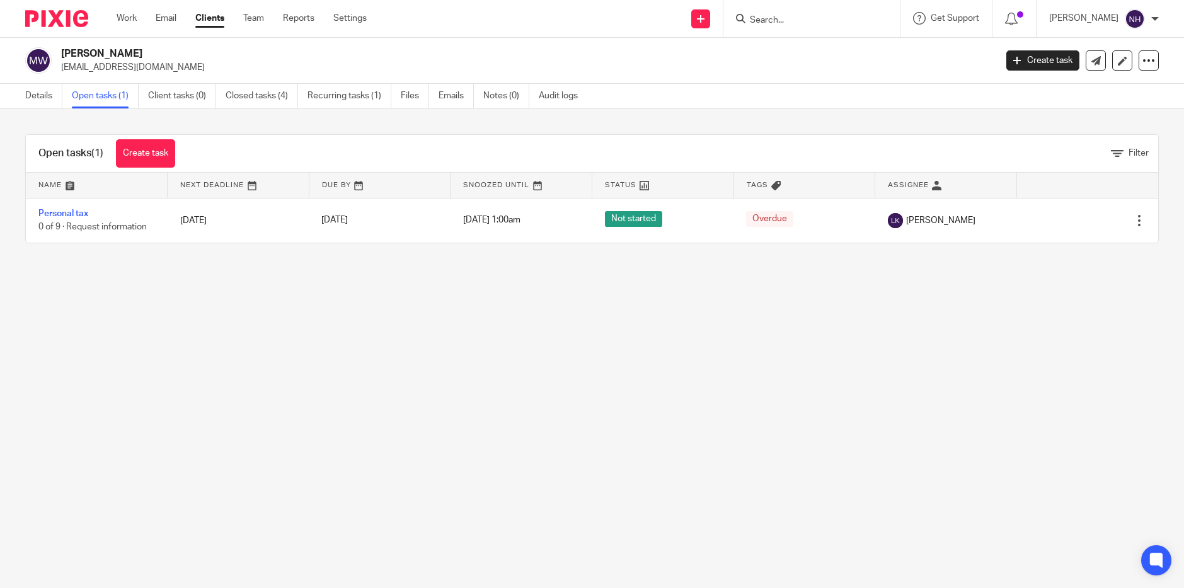 The width and height of the screenshot is (1184, 588). Describe the element at coordinates (182, 96) in the screenshot. I see `a: Client tasks (0)` at that location.